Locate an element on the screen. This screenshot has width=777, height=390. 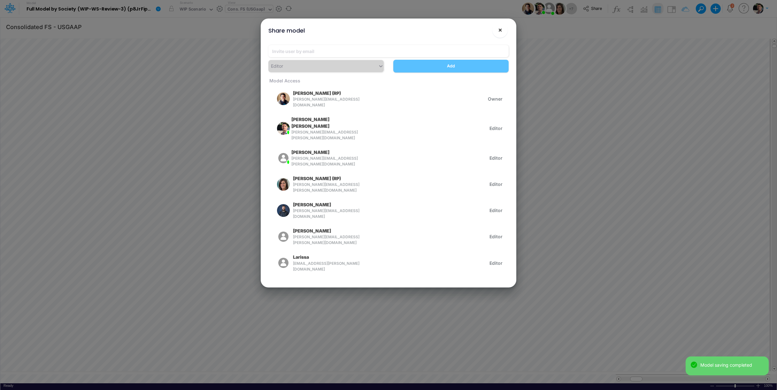
div: Share model is located at coordinates (287, 30).